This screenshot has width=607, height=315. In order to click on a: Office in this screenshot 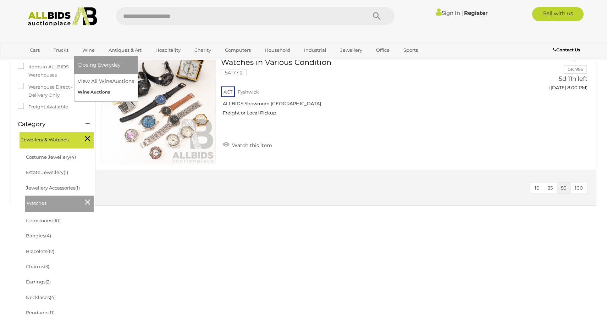, I will do `click(383, 50)`.